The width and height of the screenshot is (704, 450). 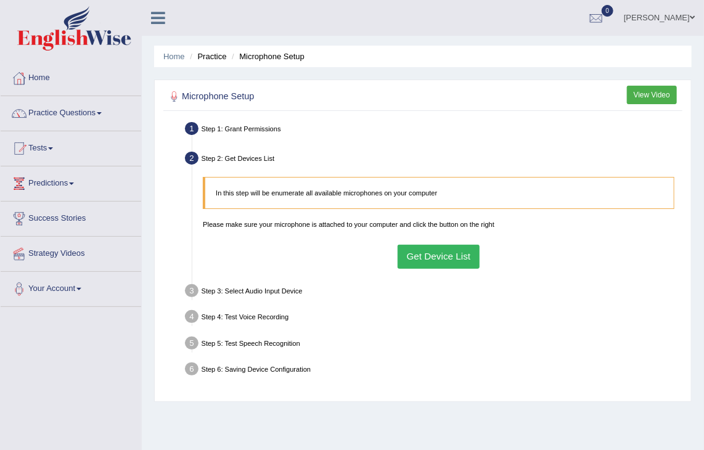 I want to click on div: Step 2: Get Devices List, so click(x=433, y=160).